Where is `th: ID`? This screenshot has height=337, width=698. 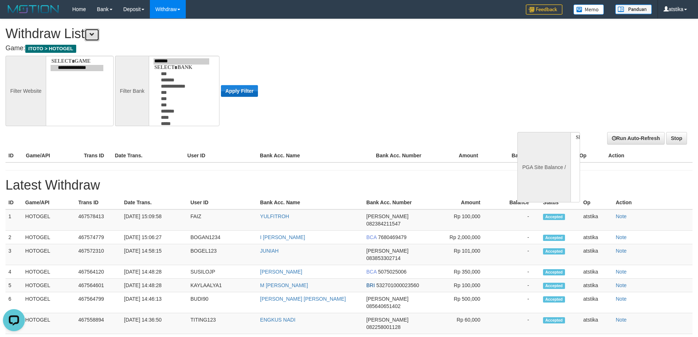 th: ID is located at coordinates (14, 155).